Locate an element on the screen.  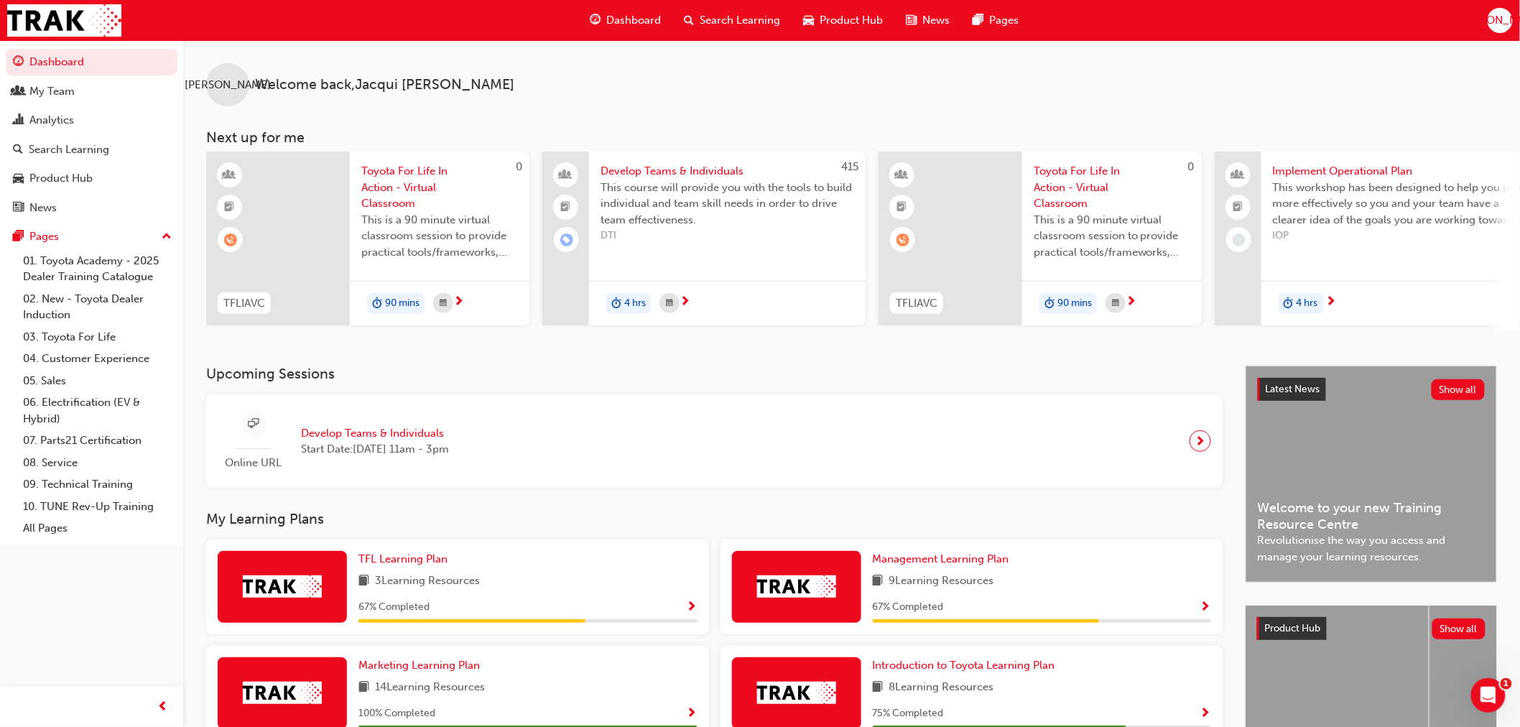
span: sessionType_ONLINE_URL-icon is located at coordinates (254, 424).